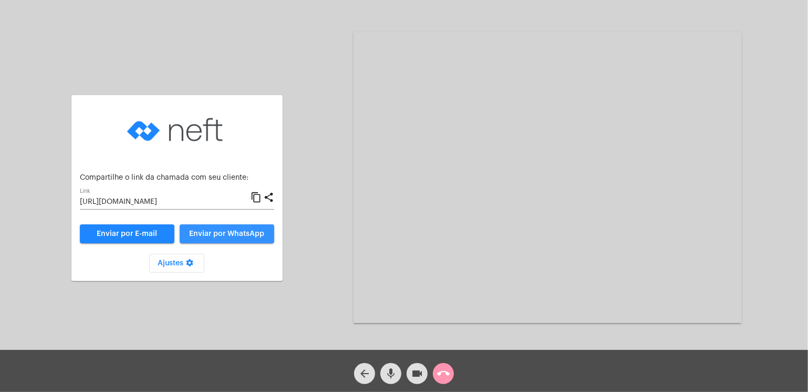 The image size is (808, 392). What do you see at coordinates (190, 265) in the screenshot?
I see `mat-icon: settings` at bounding box center [190, 265].